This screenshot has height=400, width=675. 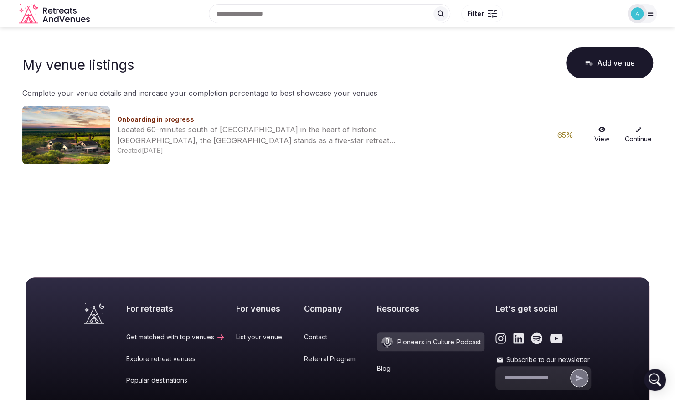 I want to click on h2: Let's get social, so click(x=543, y=308).